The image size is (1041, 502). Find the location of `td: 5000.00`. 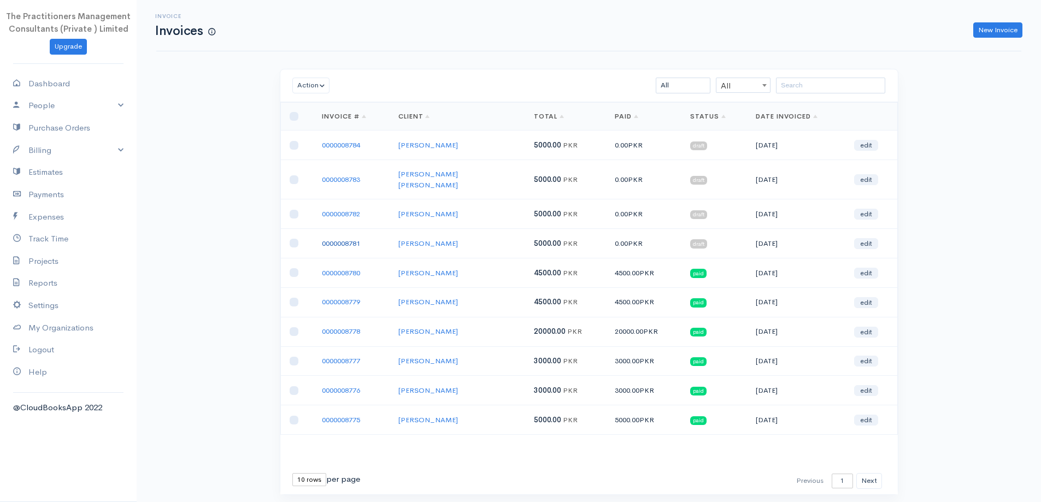

td: 5000.00 is located at coordinates (644, 420).